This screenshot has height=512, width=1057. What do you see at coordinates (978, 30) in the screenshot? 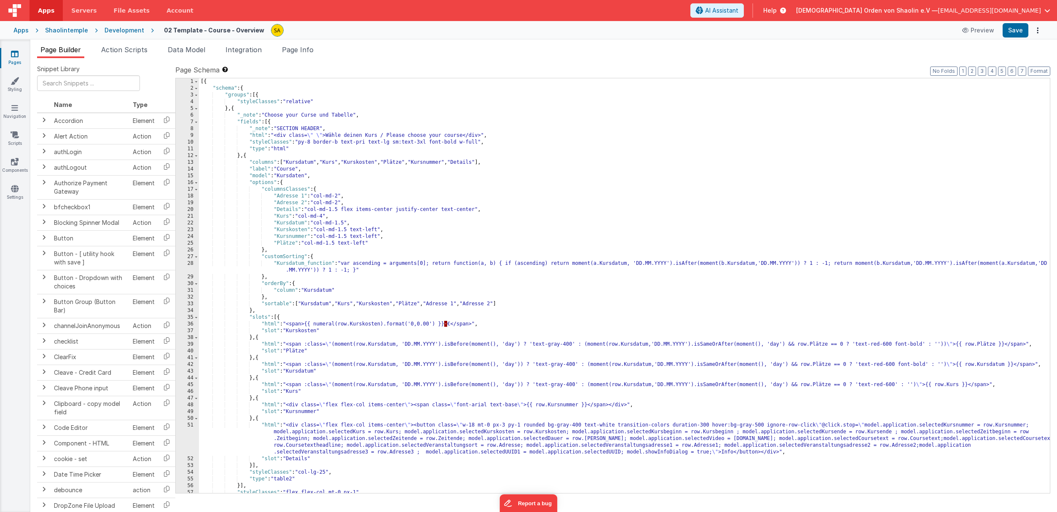
I see `button: Preview` at bounding box center [978, 30].